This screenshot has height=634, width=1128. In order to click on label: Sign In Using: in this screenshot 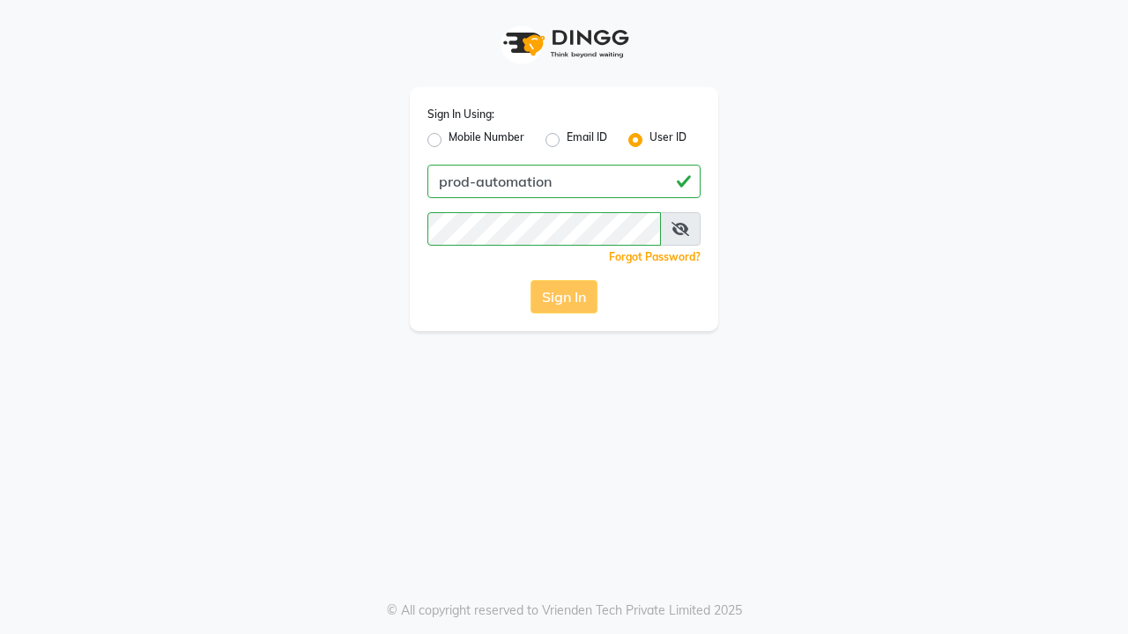, I will do `click(461, 115)`.